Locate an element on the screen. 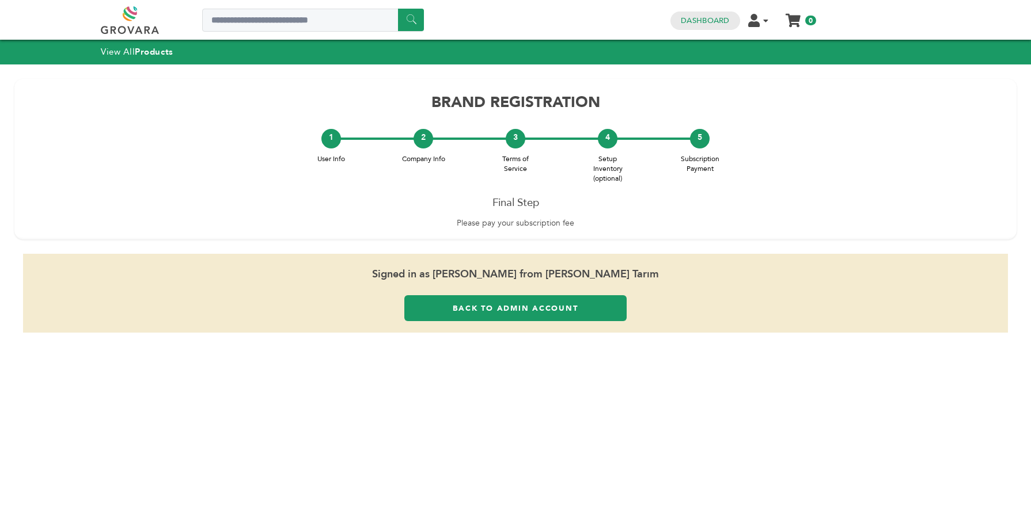 Image resolution: width=1031 pixels, height=515 pixels. div: 2 is located at coordinates (423, 139).